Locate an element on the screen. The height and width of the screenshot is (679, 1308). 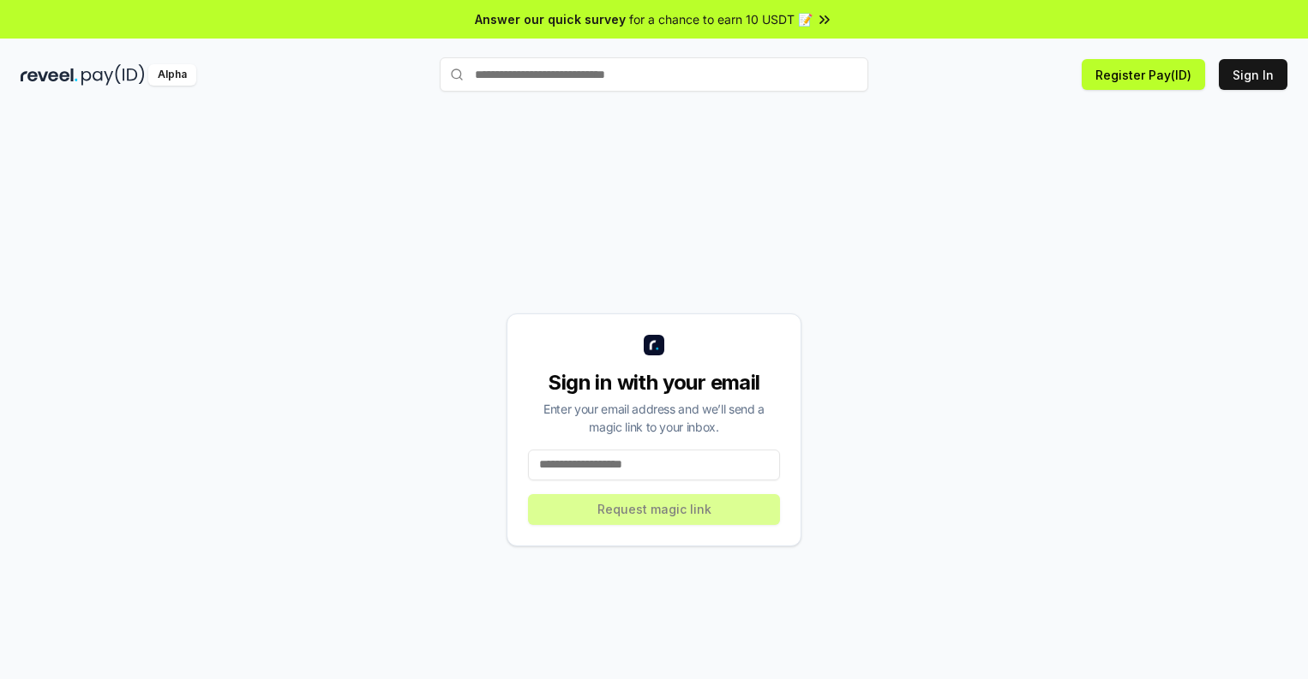
button: Sign In is located at coordinates (1253, 75).